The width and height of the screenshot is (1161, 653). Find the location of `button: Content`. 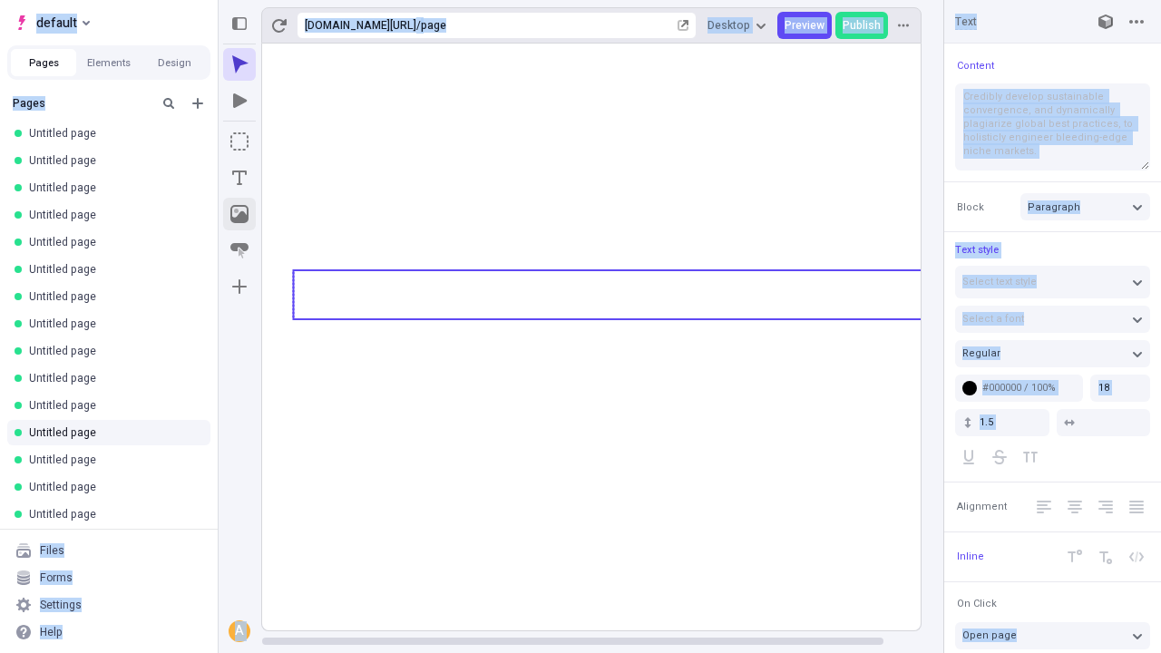

button: Content is located at coordinates (975, 65).